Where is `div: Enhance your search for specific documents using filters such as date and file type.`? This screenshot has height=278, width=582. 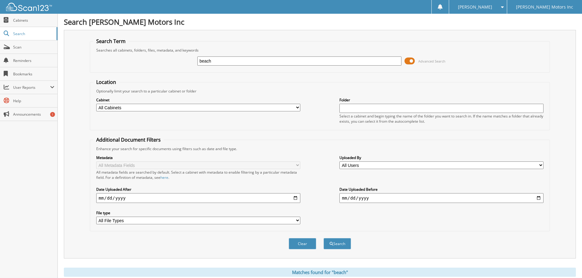 div: Enhance your search for specific documents using filters such as date and file type. is located at coordinates (320, 149).